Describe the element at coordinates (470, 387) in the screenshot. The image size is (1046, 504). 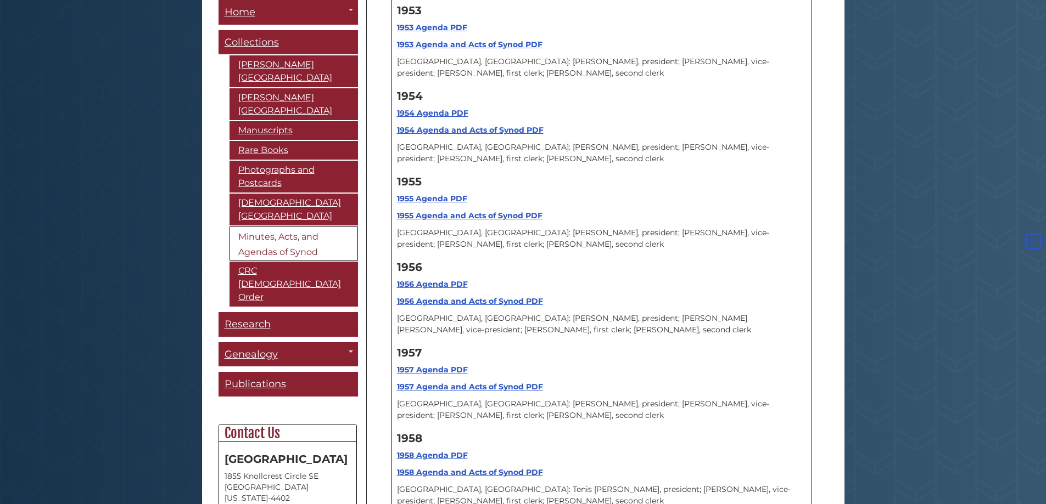
I see `strong: 1957 Agenda and Acts of Synod PDF` at that location.